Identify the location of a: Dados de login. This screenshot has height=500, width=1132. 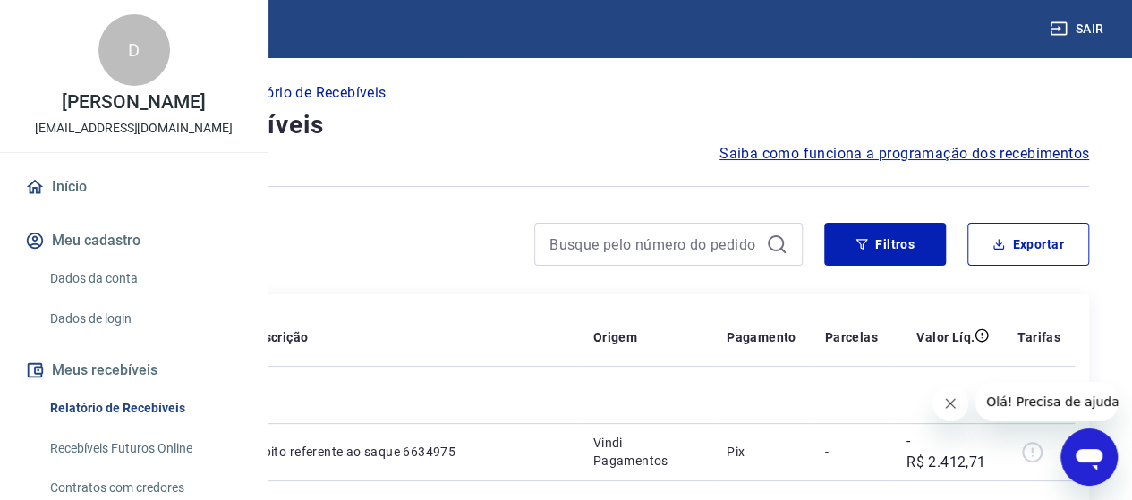
(144, 319).